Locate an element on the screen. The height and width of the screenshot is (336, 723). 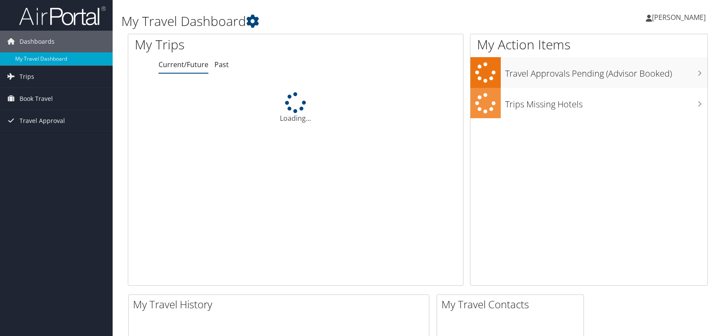
a: Trips Missing Hotels is located at coordinates (589, 103).